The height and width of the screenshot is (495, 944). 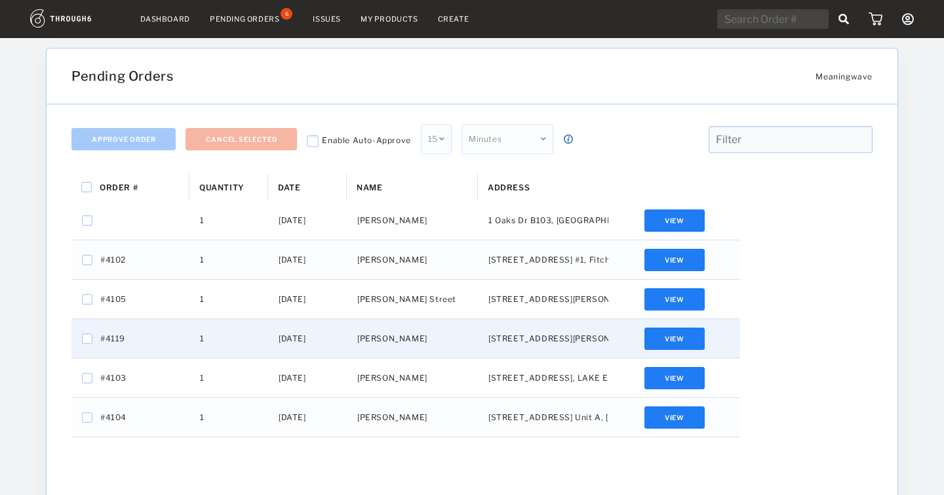 I want to click on div: Issues, so click(x=327, y=19).